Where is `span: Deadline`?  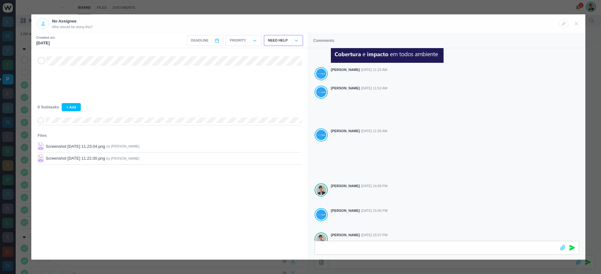 span: Deadline is located at coordinates (200, 40).